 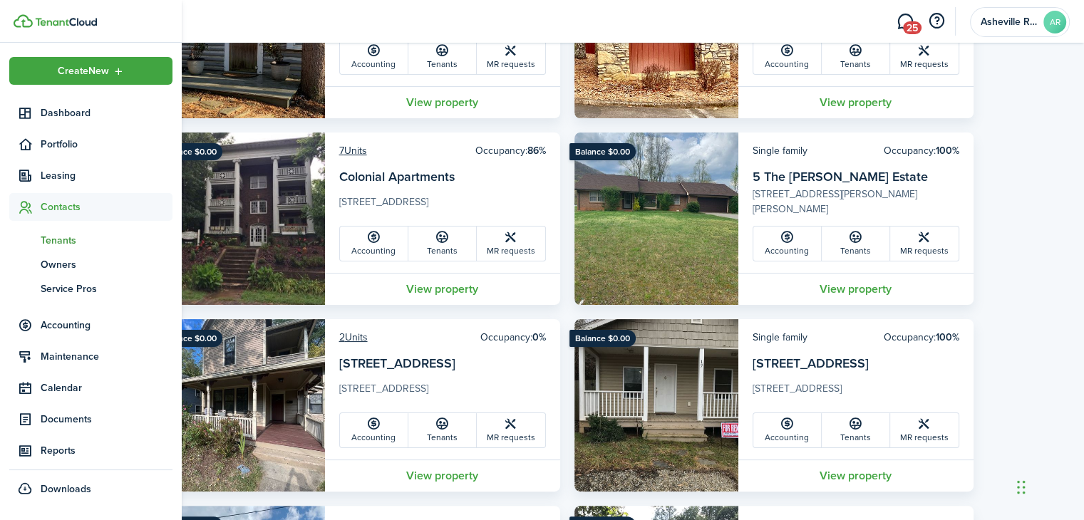 I want to click on a: Colonial Apartments, so click(x=397, y=177).